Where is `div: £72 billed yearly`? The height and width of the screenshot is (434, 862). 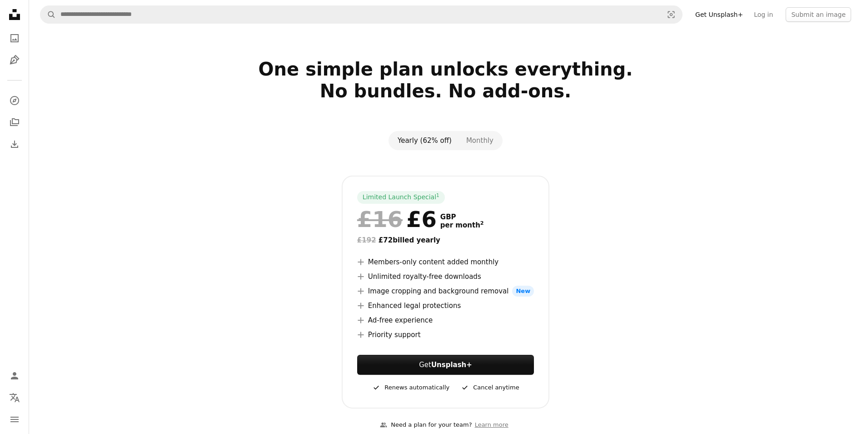 div: £72 billed yearly is located at coordinates (445, 240).